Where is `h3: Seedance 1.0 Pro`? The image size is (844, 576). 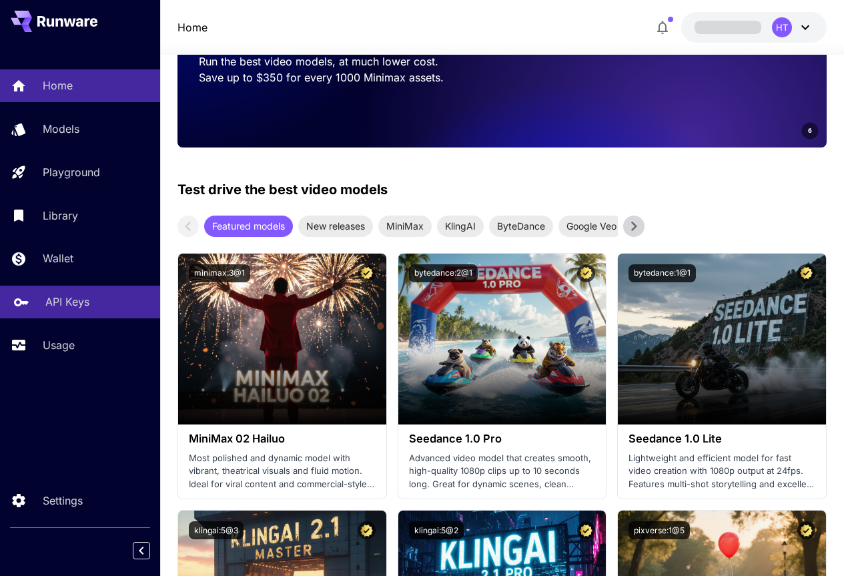 h3: Seedance 1.0 Pro is located at coordinates (502, 438).